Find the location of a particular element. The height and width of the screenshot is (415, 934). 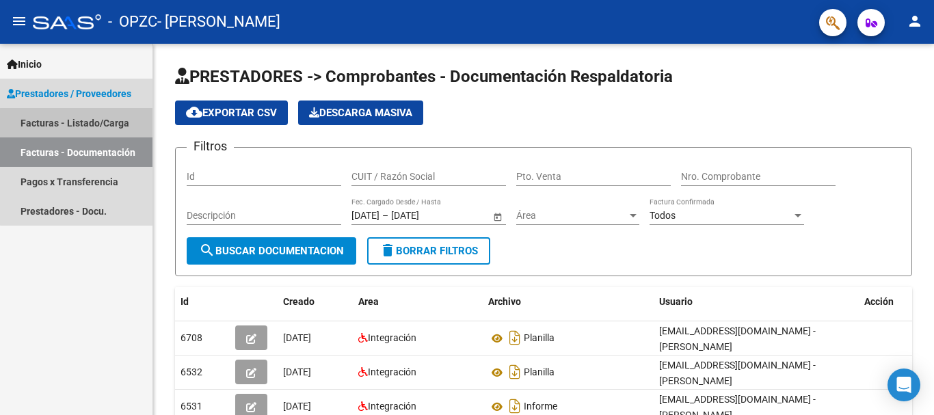

span: 6708 is located at coordinates (192, 338).